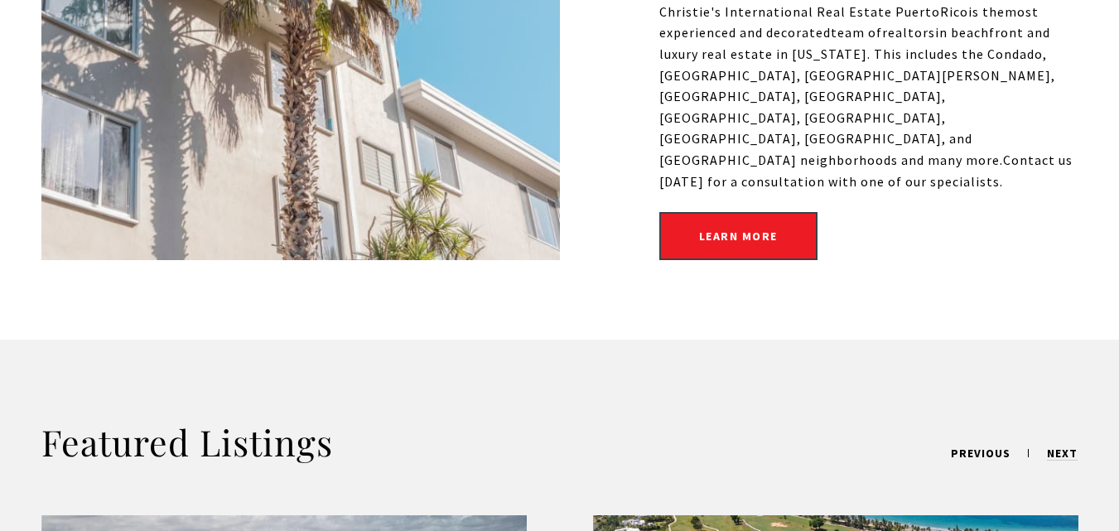 The width and height of the screenshot is (1119, 531). Describe the element at coordinates (909, 32) in the screenshot. I see `span: realtors` at that location.